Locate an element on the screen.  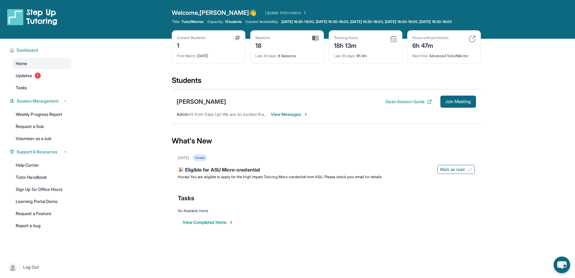
div: 6h 47m is located at coordinates (431, 45).